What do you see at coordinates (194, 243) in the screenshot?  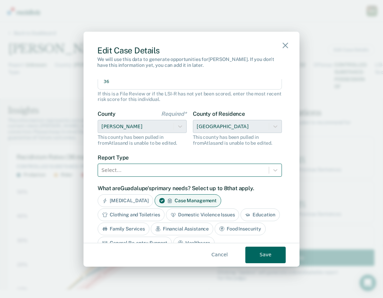 I see `div: Healthcare` at bounding box center [194, 243].